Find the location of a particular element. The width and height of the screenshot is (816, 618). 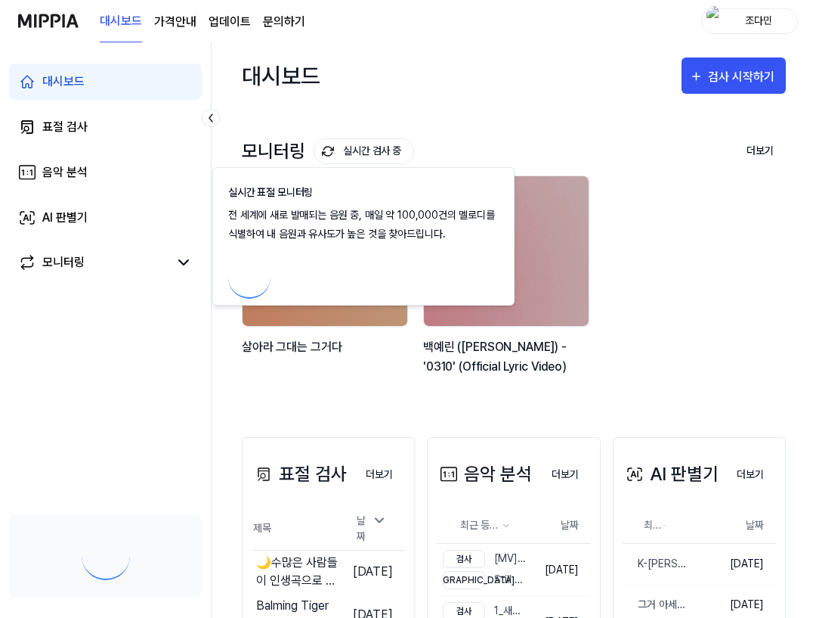

a: AI 판별기 is located at coordinates (105, 218).